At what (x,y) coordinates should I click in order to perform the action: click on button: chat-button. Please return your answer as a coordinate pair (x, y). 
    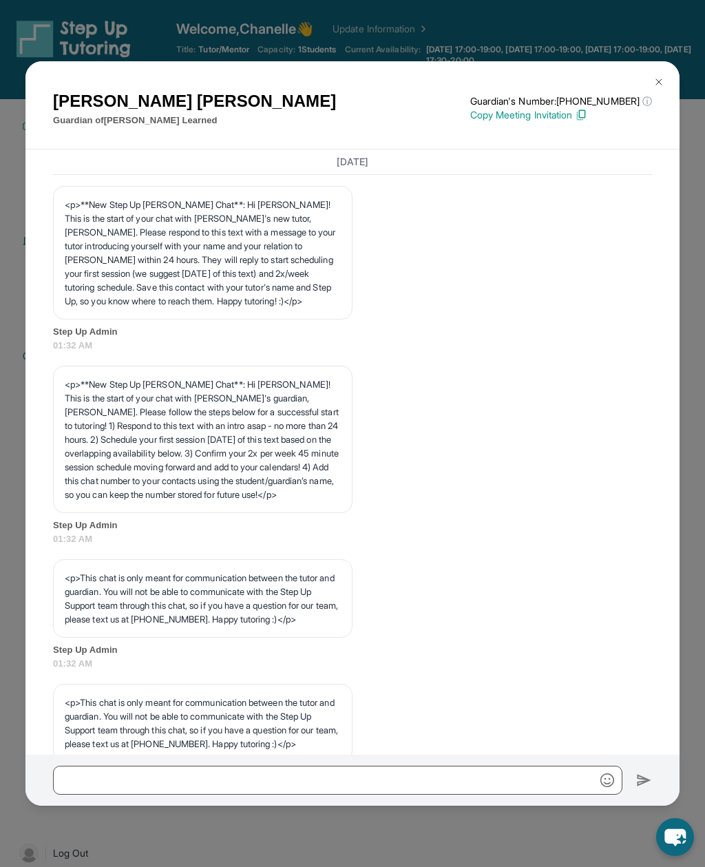
    Looking at the image, I should click on (675, 837).